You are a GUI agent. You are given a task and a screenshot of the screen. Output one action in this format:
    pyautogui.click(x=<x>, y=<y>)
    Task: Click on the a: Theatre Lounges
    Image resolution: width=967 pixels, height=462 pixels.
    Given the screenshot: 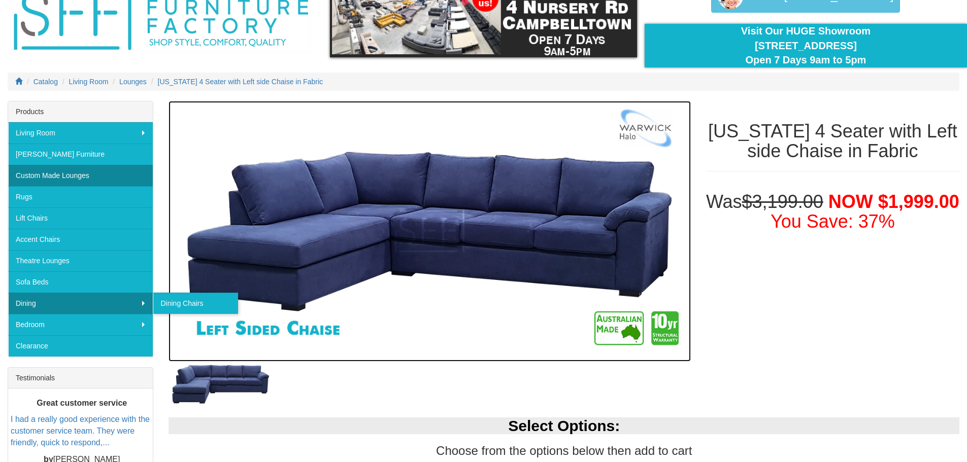 What is the action you would take?
    pyautogui.click(x=80, y=261)
    